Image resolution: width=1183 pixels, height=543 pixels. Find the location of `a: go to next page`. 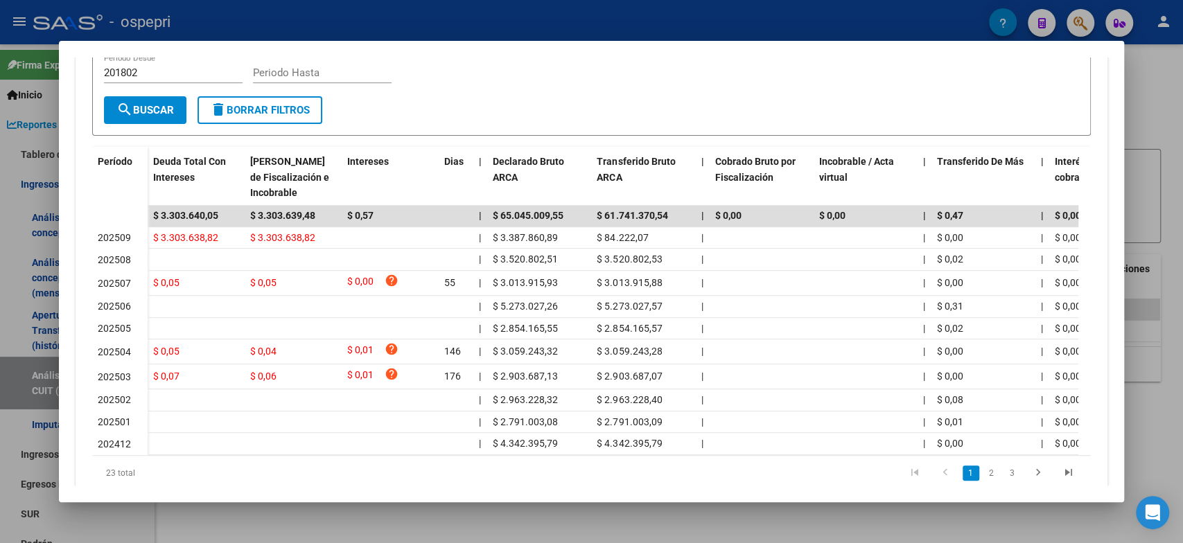

a: go to next page is located at coordinates (1038, 473).